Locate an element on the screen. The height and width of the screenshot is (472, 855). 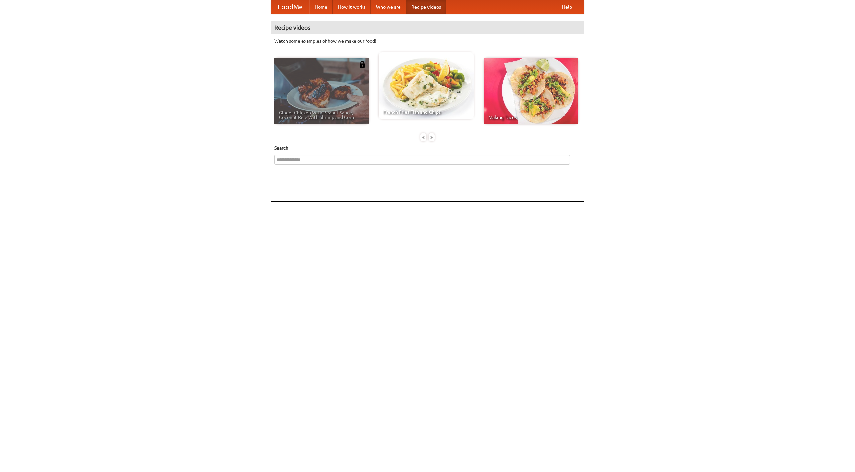
a: Recipe videos is located at coordinates (426, 7).